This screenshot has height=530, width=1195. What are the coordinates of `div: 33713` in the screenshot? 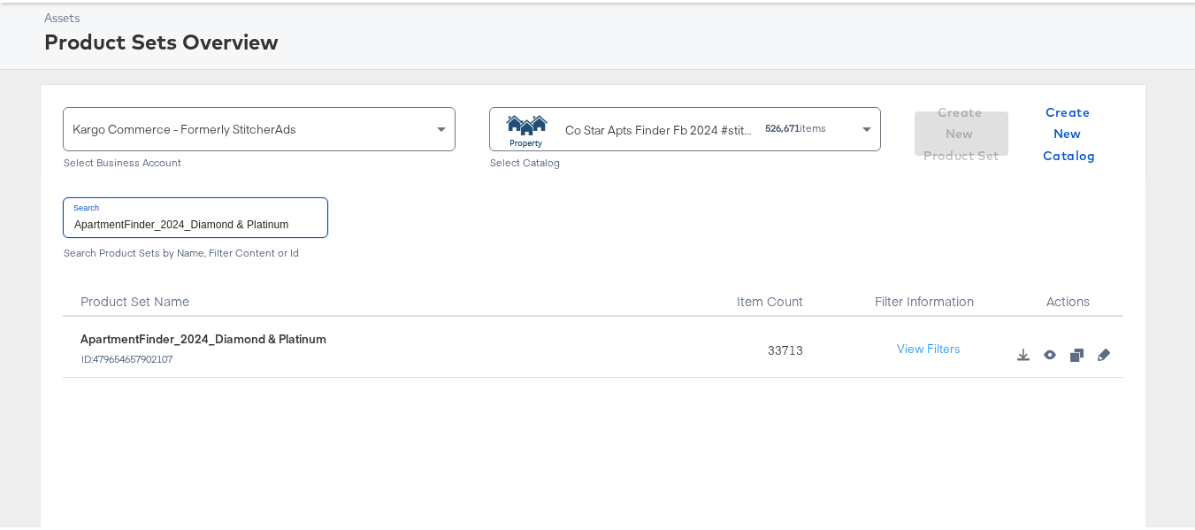 It's located at (780, 344).